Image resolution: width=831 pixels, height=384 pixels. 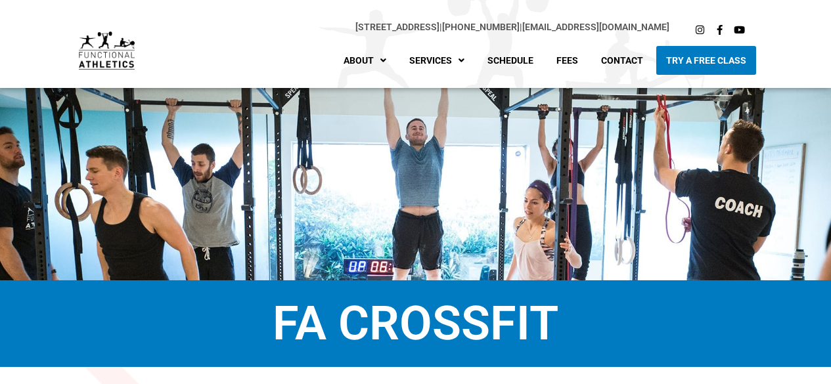 I want to click on div: About, so click(x=365, y=60).